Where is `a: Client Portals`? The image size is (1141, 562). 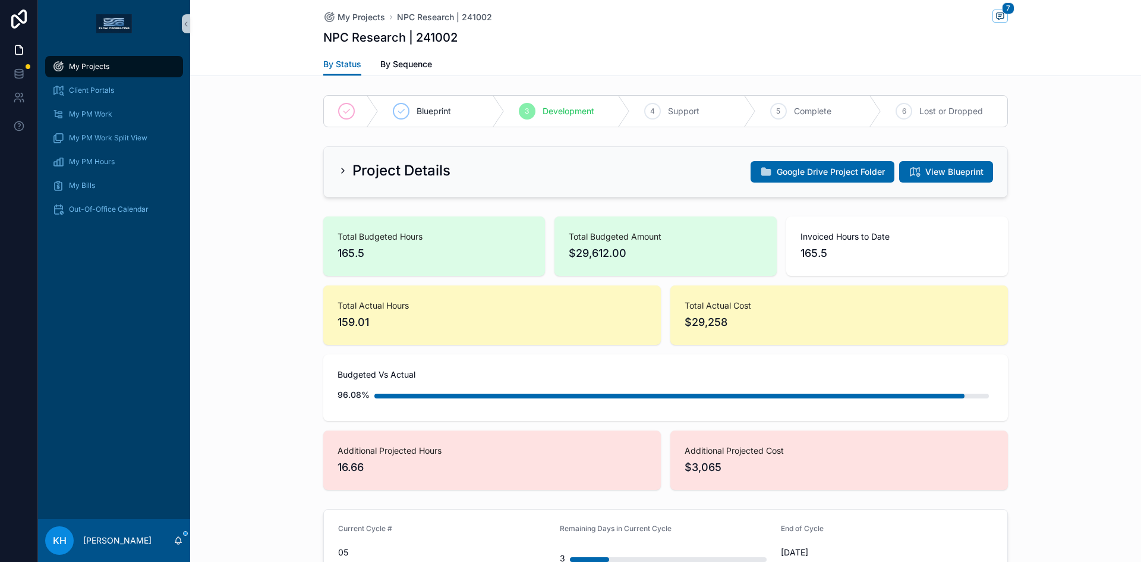 a: Client Portals is located at coordinates (114, 90).